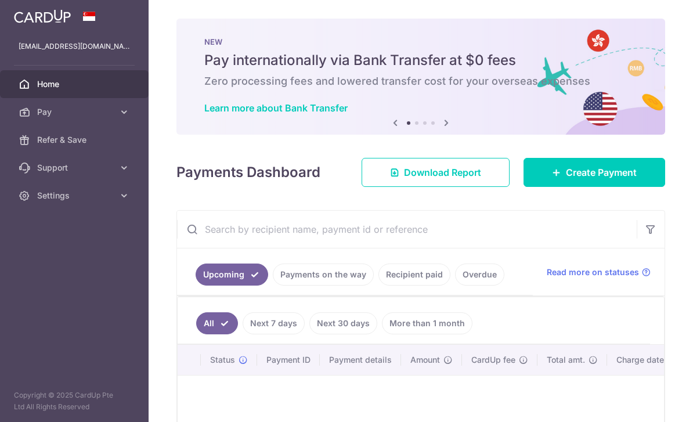  Describe the element at coordinates (407, 229) in the screenshot. I see `input: Search by recipient name, payment id or reference` at that location.